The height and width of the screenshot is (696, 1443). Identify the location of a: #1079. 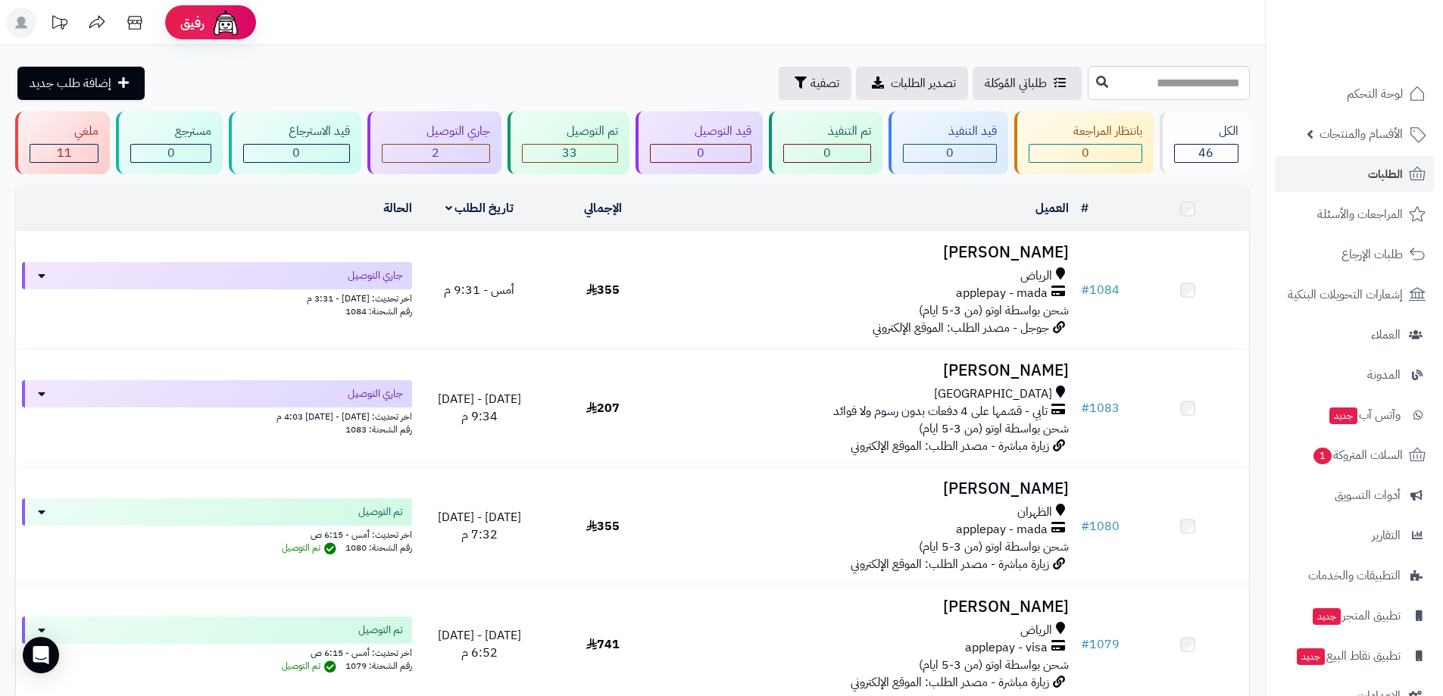
(1100, 644).